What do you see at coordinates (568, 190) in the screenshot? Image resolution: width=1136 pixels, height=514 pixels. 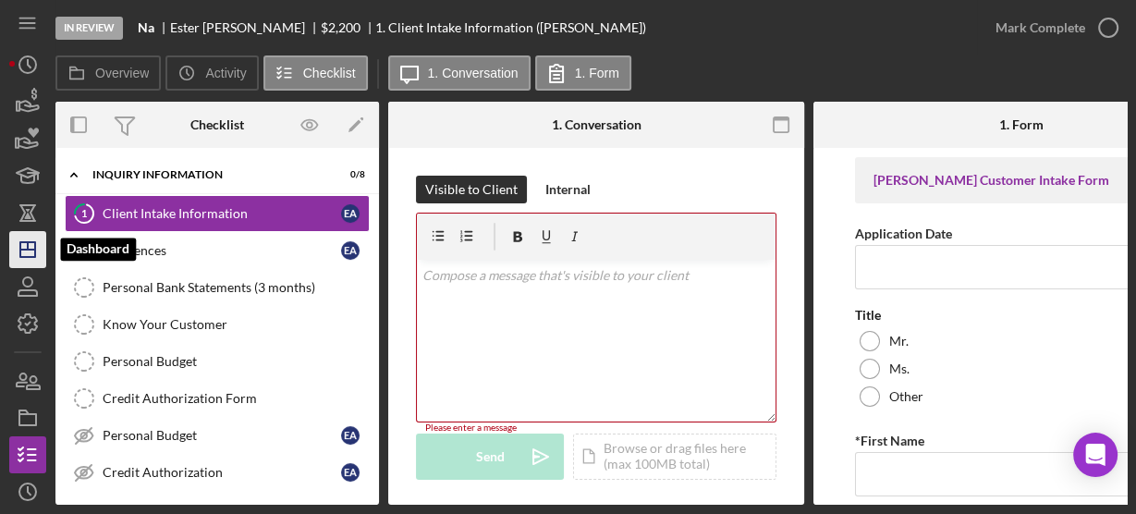 I see `div: Internal` at bounding box center [568, 190].